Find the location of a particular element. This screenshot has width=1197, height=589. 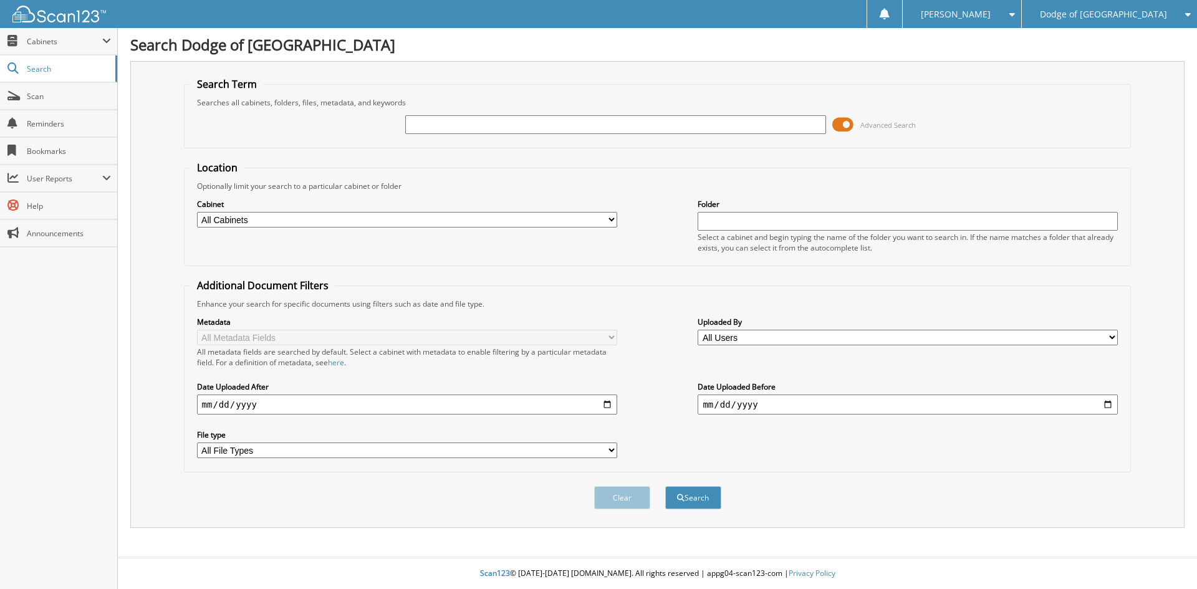

div: Optionally limit your search to a particular cabinet or folder is located at coordinates (658, 186).